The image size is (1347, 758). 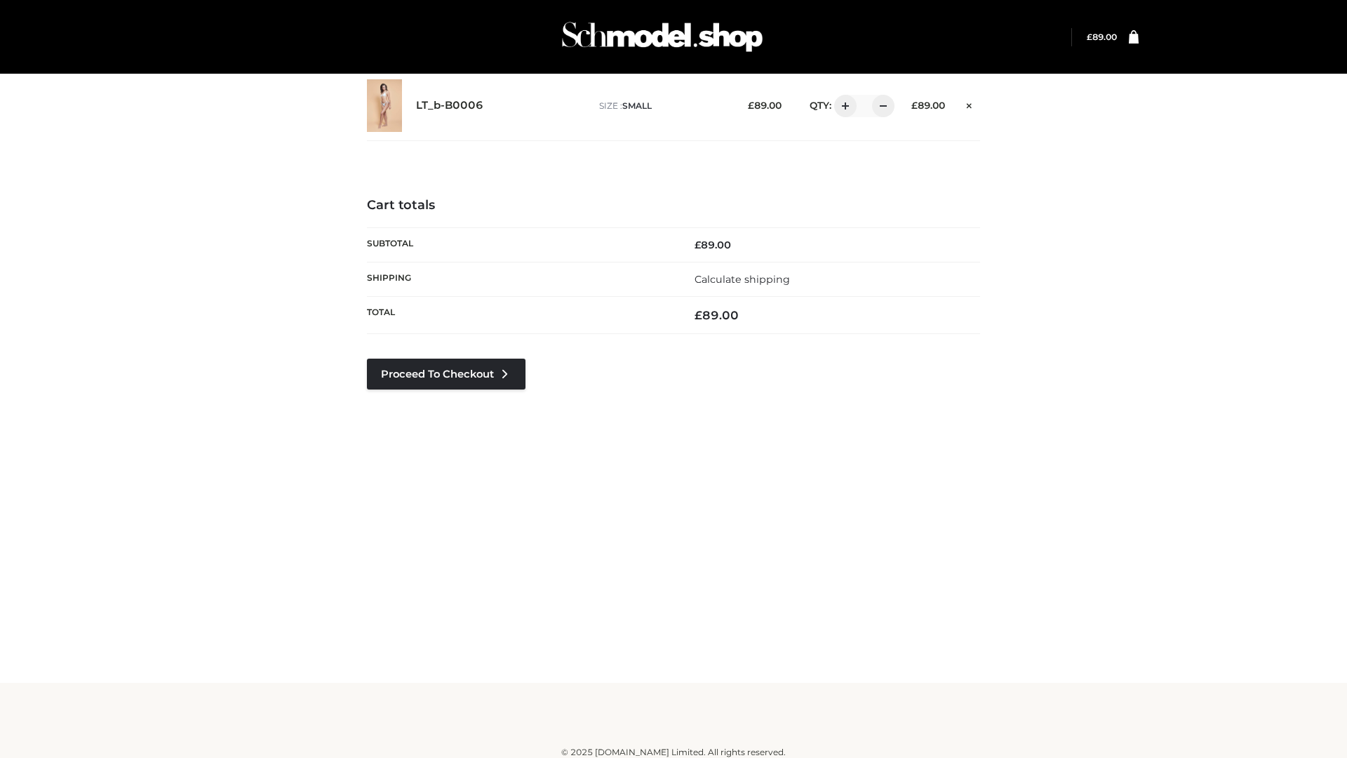 I want to click on h4: Cart totals, so click(x=674, y=206).